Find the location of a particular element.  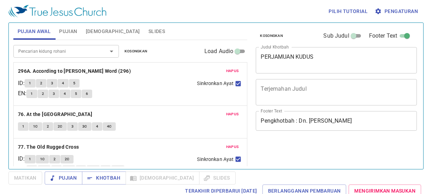

span: Pilih tutorial is located at coordinates (348, 11).